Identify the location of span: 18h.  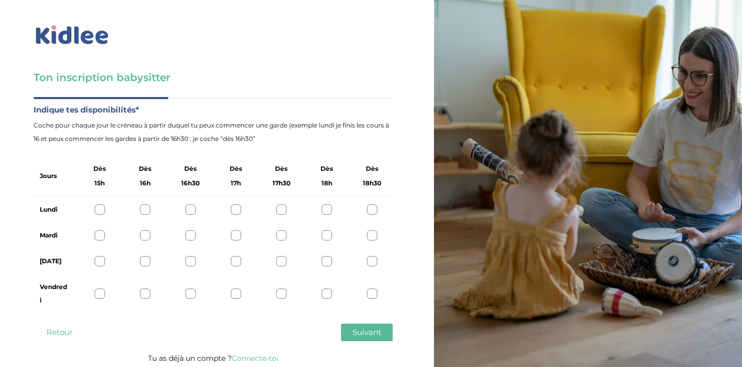
(327, 183).